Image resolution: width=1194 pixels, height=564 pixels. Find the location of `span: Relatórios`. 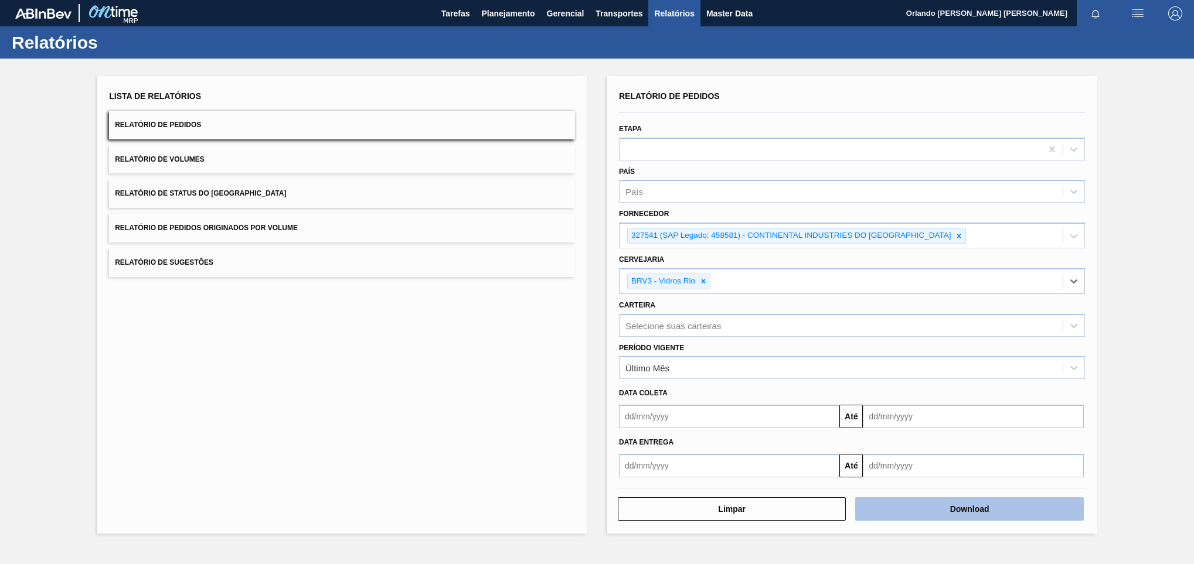

span: Relatórios is located at coordinates (674, 13).